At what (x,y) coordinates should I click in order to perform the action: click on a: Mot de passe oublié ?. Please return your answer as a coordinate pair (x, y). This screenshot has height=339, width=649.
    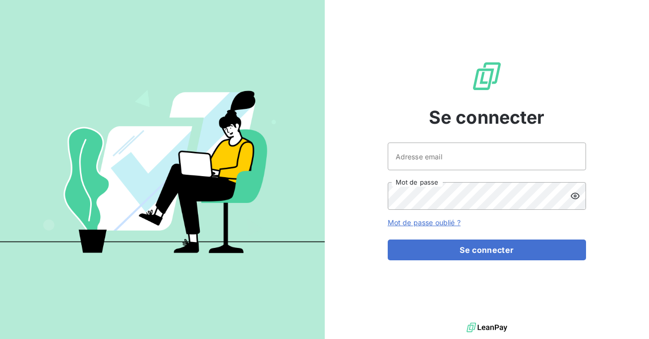
    Looking at the image, I should click on (424, 223).